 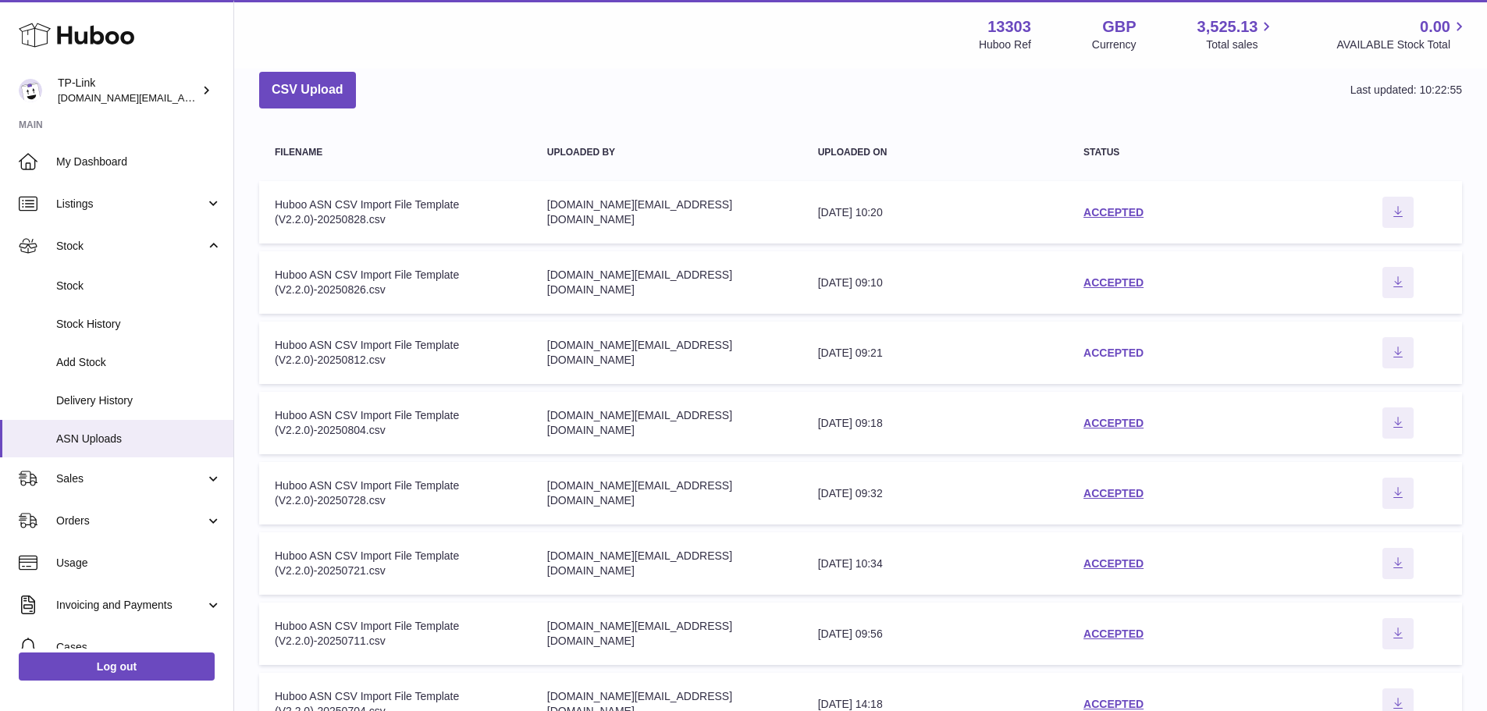 What do you see at coordinates (139, 439) in the screenshot?
I see `span: ASN Uploads` at bounding box center [139, 439].